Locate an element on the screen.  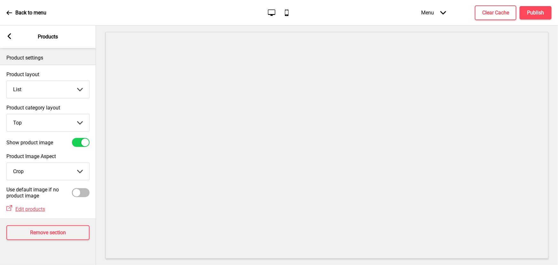
span: Edit products is located at coordinates (30, 209).